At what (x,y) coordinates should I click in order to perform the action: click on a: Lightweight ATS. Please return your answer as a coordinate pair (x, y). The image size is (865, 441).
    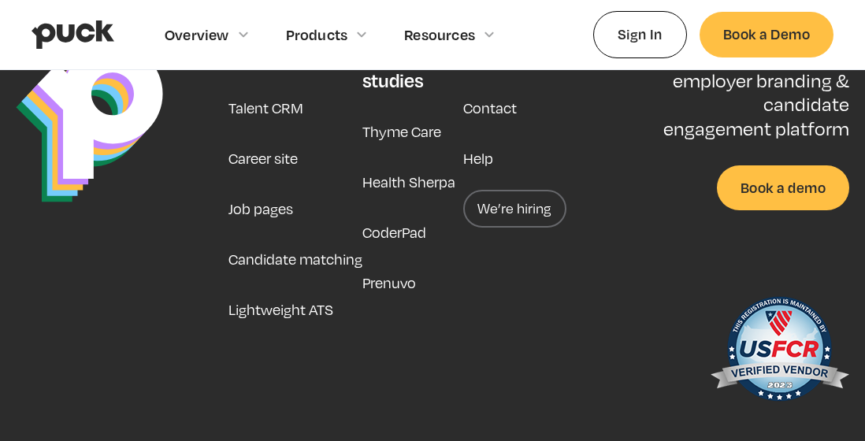
    Looking at the image, I should click on (280, 310).